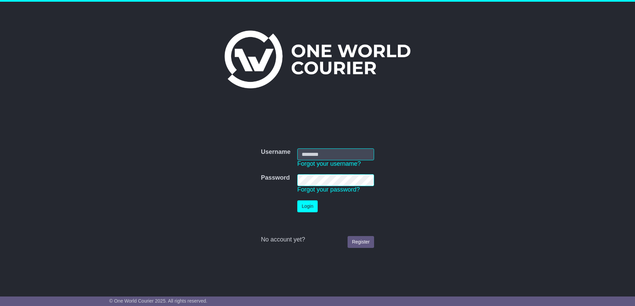  I want to click on a: Forgot your password?, so click(329, 190).